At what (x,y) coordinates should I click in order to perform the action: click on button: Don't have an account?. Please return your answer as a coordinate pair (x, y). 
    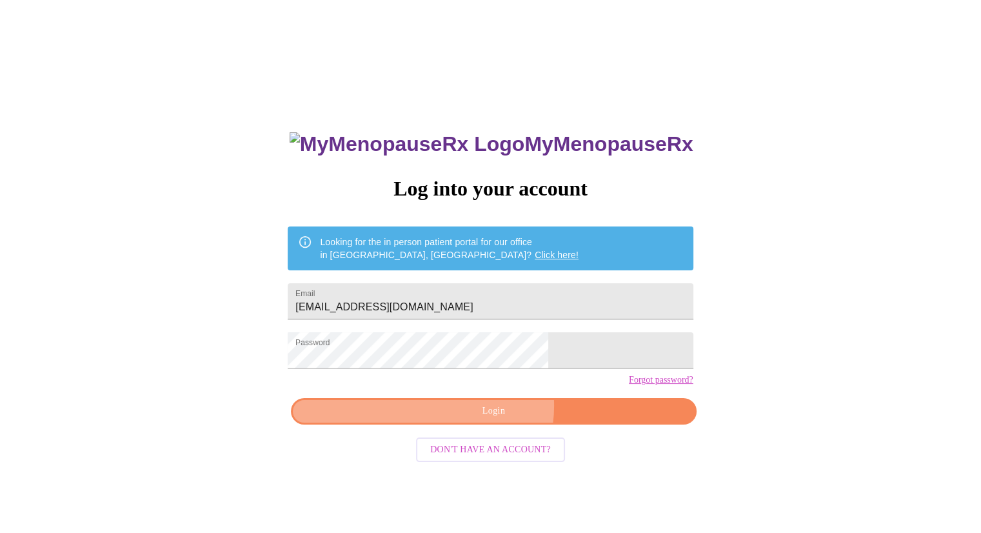
    Looking at the image, I should click on (490, 449).